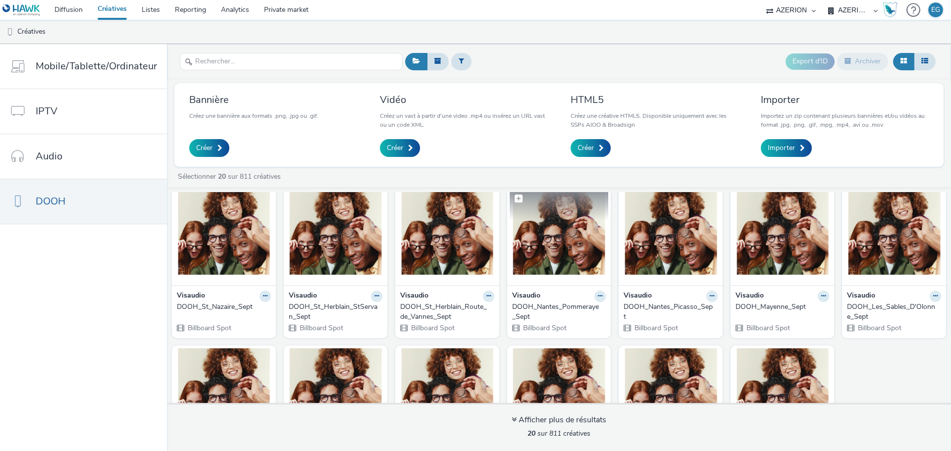 The height and width of the screenshot is (451, 951). Describe the element at coordinates (559, 433) in the screenshot. I see `span: sur 811 créatives` at that location.